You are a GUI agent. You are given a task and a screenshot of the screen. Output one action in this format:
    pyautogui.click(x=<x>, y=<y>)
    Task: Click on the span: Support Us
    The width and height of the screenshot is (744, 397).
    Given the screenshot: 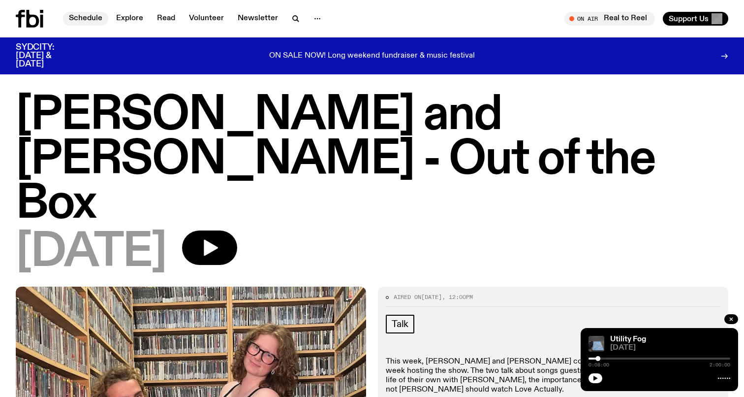 What is the action you would take?
    pyautogui.click(x=688, y=19)
    